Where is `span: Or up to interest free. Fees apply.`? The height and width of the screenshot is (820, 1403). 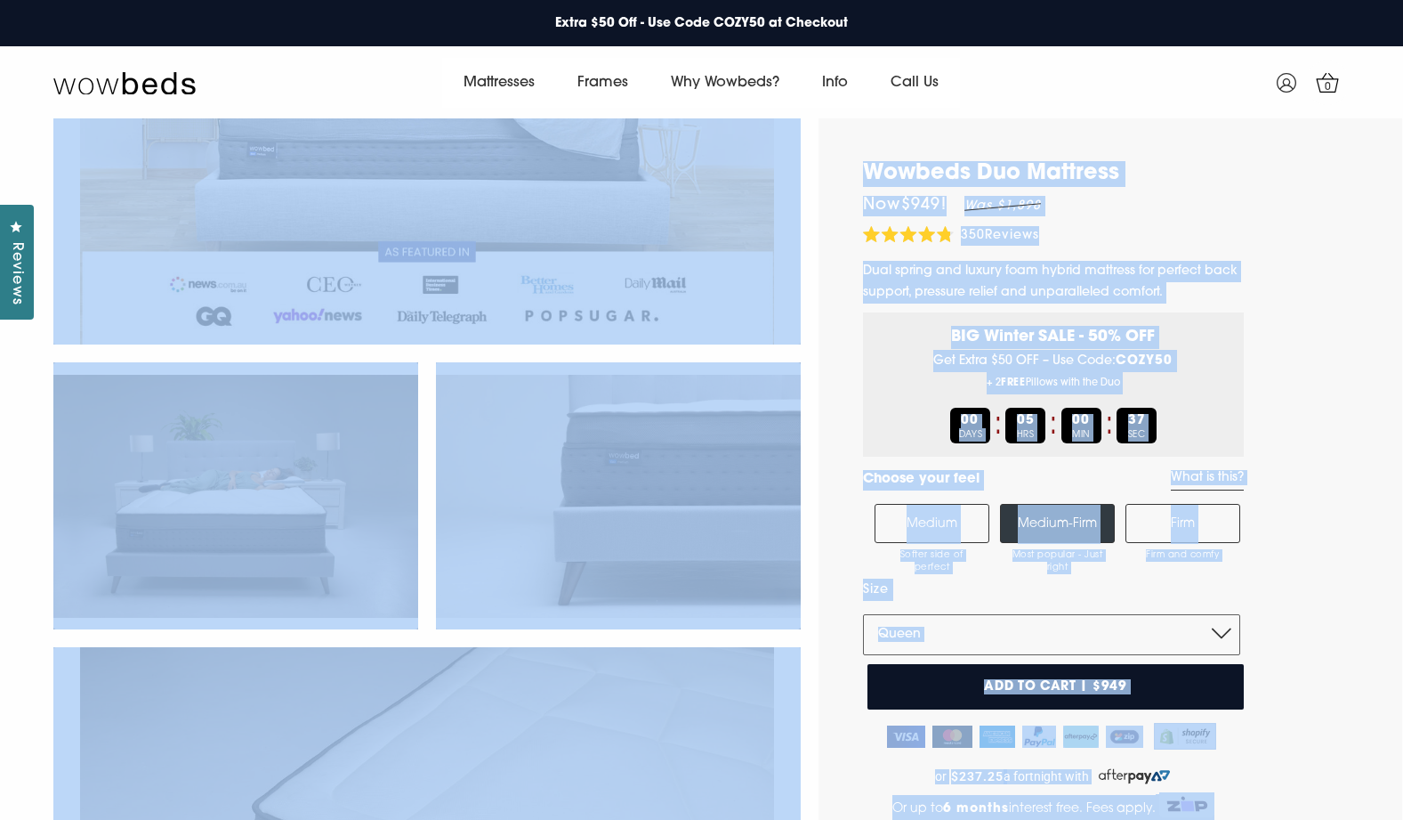 span: Or up to interest free. Fees apply. is located at coordinates (1024, 808).